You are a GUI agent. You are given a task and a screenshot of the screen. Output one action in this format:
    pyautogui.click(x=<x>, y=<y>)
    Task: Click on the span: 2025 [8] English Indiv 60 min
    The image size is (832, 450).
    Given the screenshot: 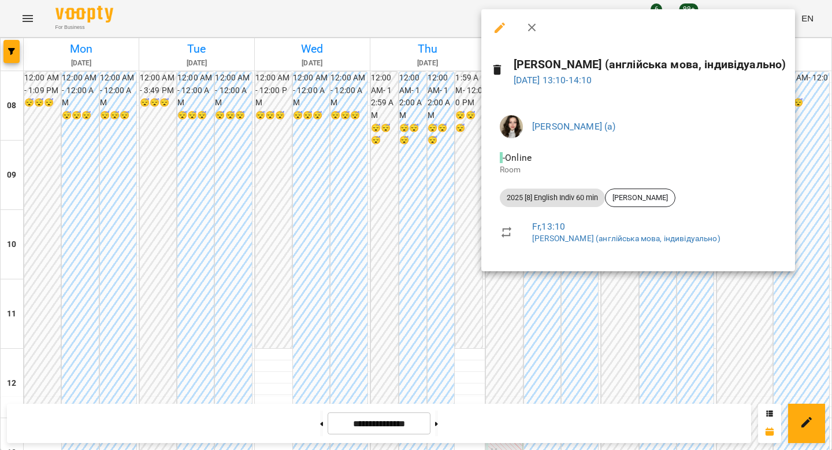 What is the action you would take?
    pyautogui.click(x=553, y=198)
    